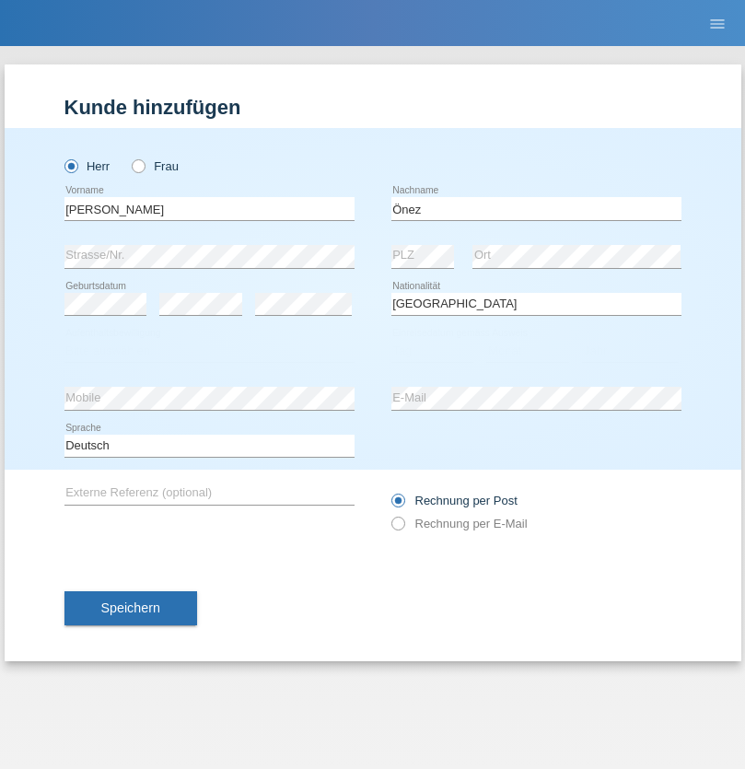 The image size is (745, 769). I want to click on label: Frau, so click(155, 166).